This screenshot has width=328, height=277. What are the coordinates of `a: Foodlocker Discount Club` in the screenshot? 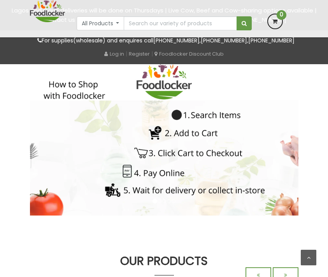 It's located at (189, 54).